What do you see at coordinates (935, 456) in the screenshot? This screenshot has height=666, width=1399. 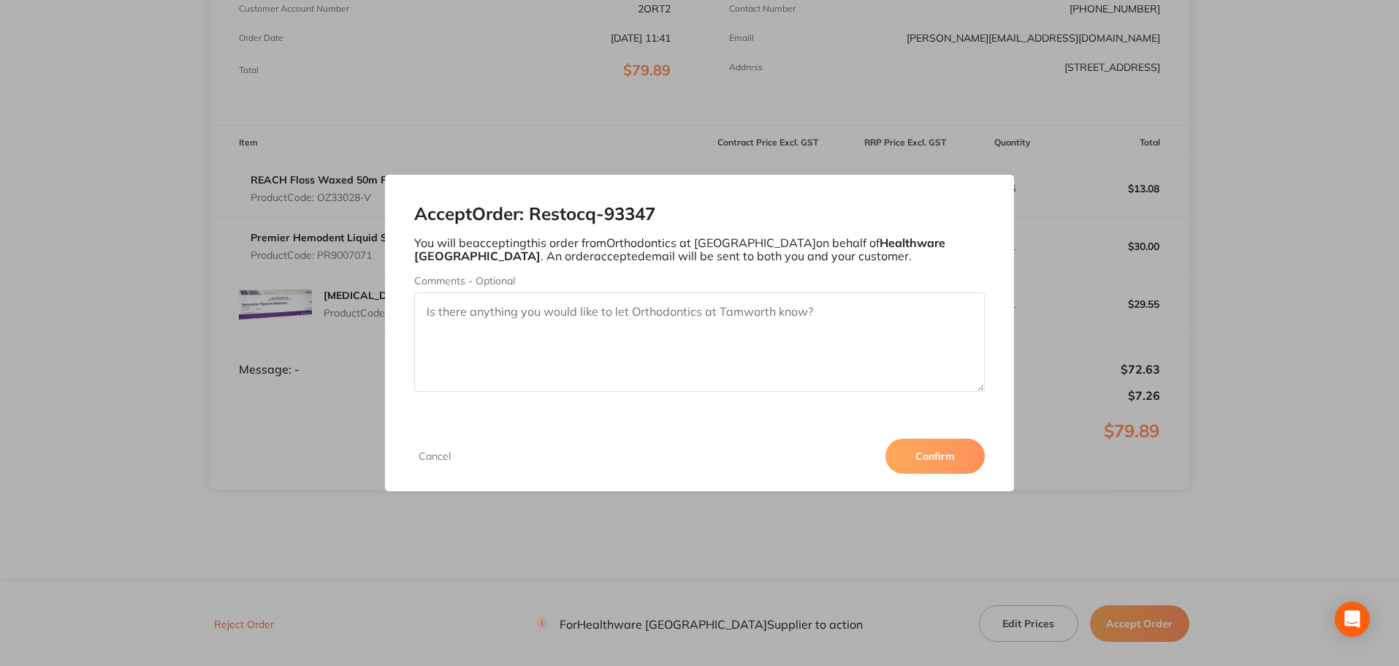 I see `button: Confirm` at bounding box center [935, 456].